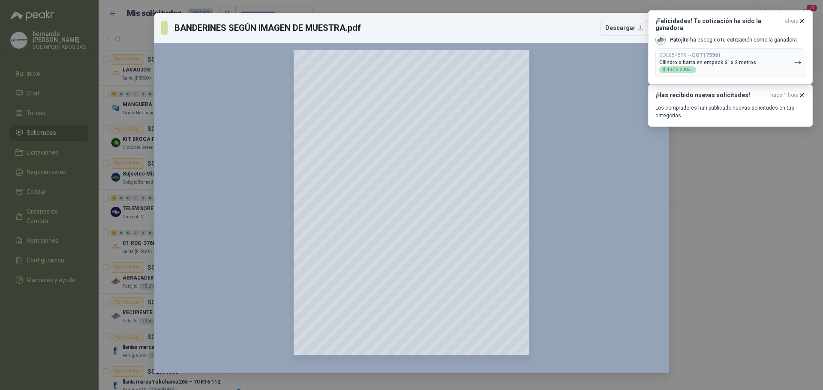  Describe the element at coordinates (733, 40) in the screenshot. I see `p: ha escogido tu cotización como la ganadora` at that location.